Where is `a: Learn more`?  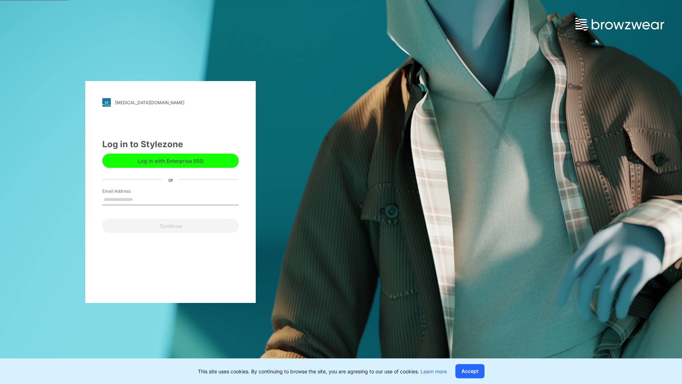 a: Learn more is located at coordinates (434, 371).